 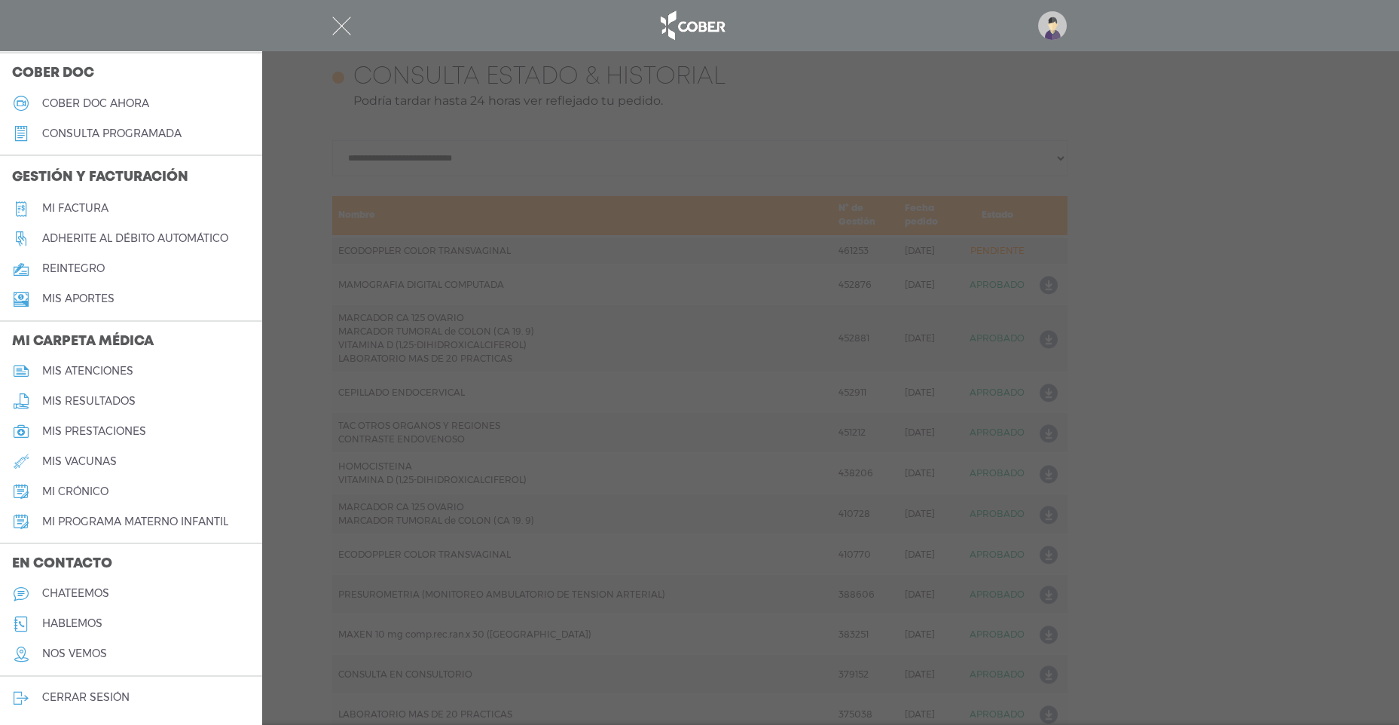 I want to click on h5: reintegro, so click(x=73, y=268).